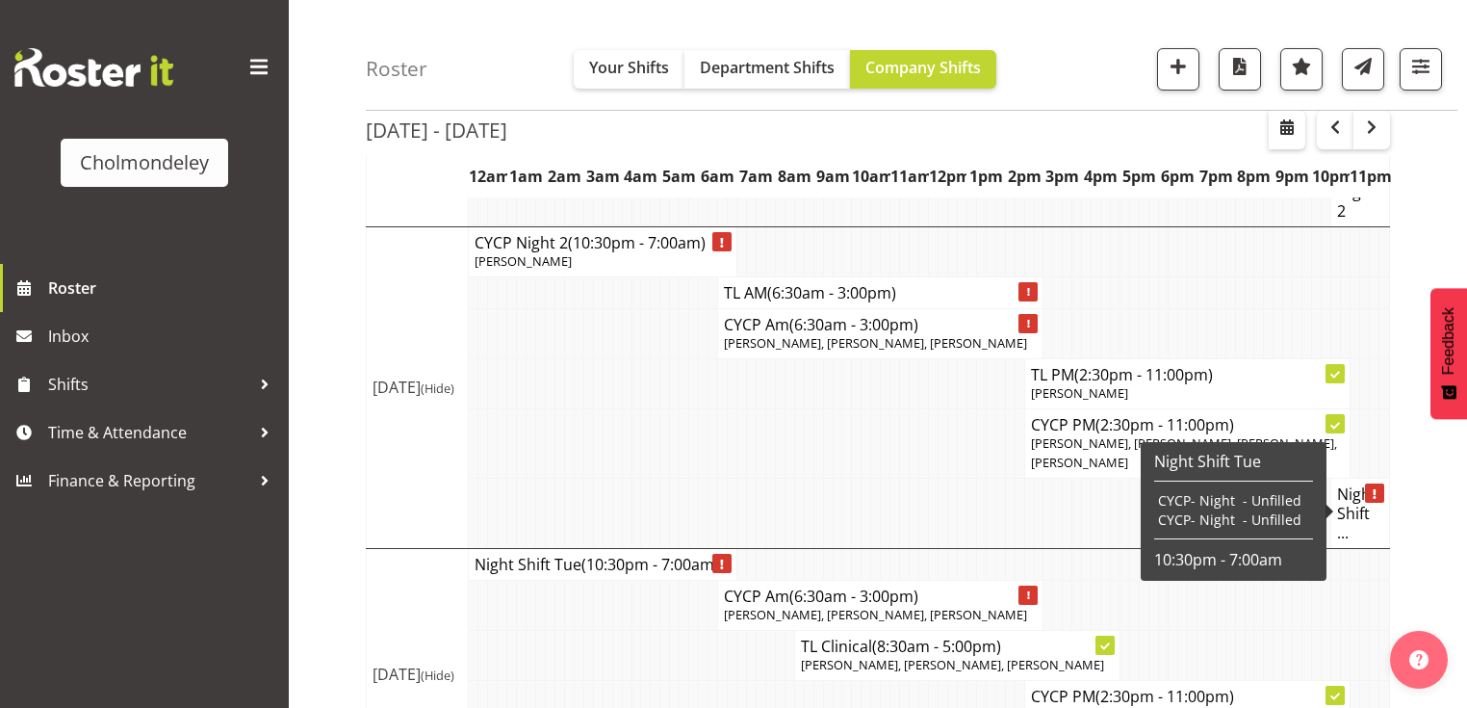 This screenshot has width=1467, height=708. Describe the element at coordinates (1360, 513) in the screenshot. I see `h4: Night Shift ...` at that location.